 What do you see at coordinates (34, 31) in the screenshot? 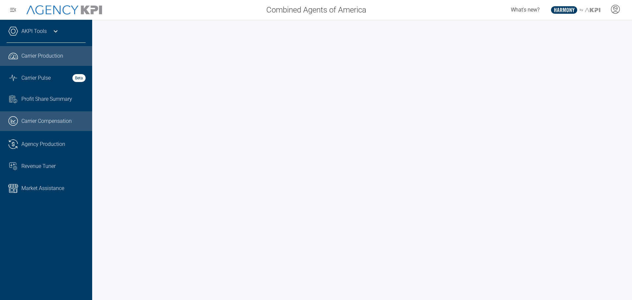
I see `a: AKPI Tools` at bounding box center [34, 31].